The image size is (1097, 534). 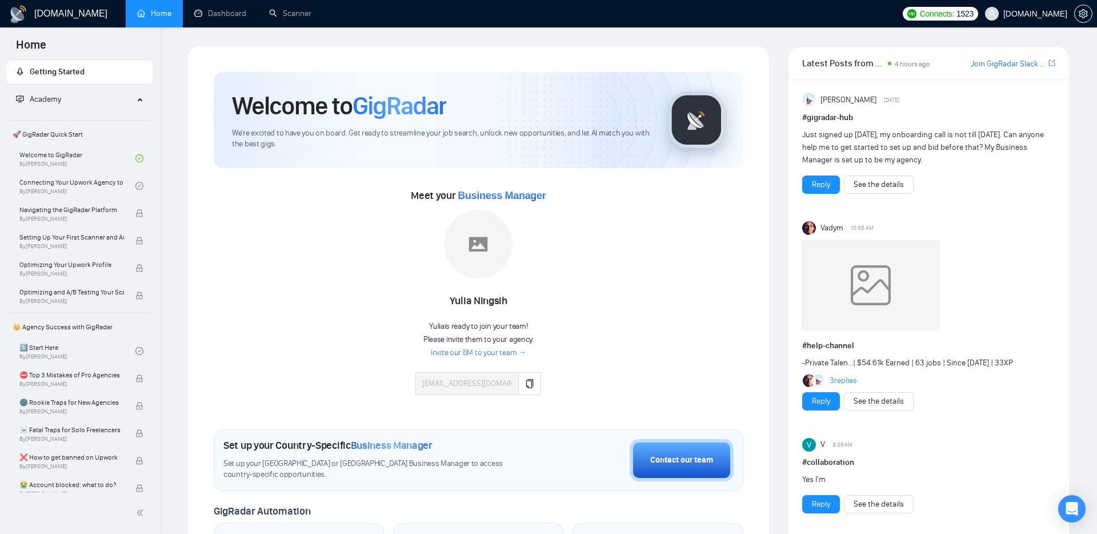 I want to click on a: 3replies, so click(x=844, y=381).